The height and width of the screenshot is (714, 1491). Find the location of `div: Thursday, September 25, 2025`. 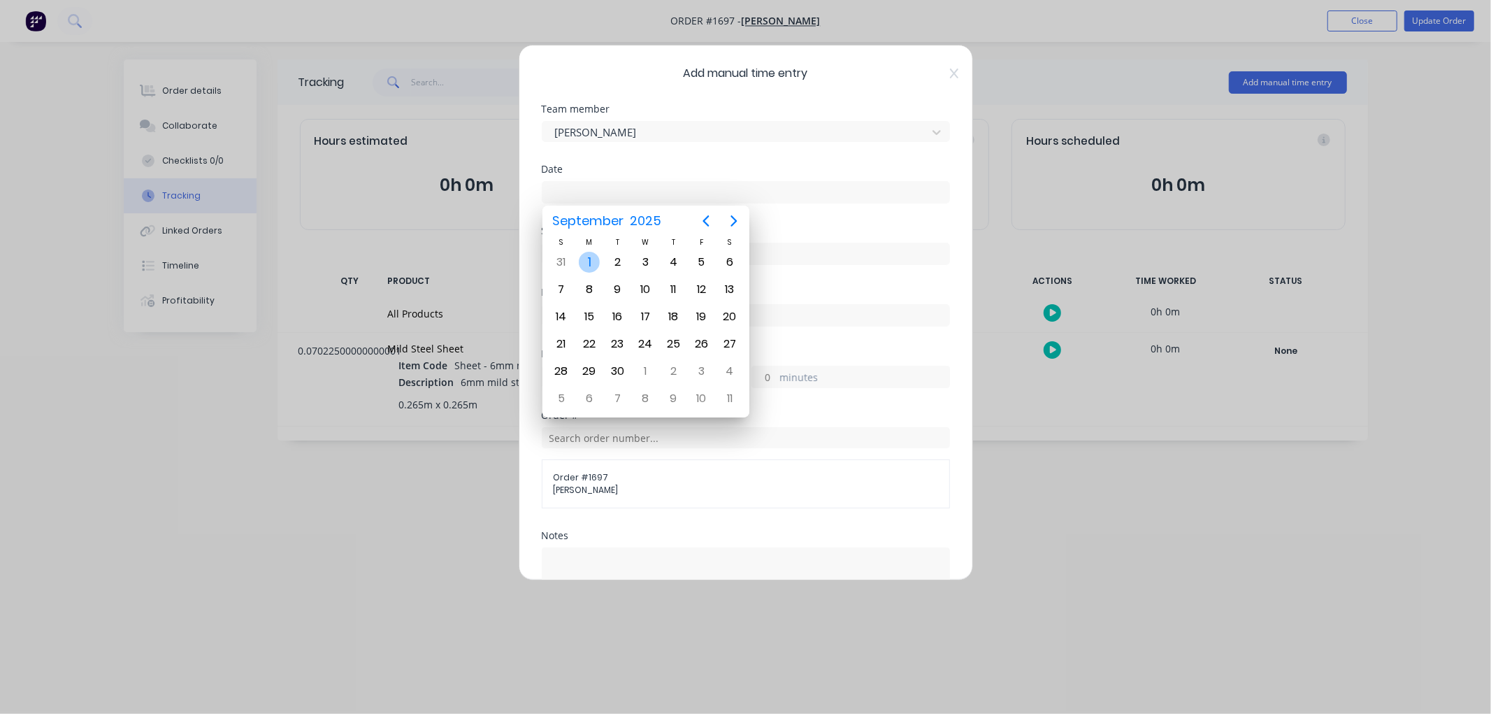

div: Thursday, September 25, 2025 is located at coordinates (674, 344).